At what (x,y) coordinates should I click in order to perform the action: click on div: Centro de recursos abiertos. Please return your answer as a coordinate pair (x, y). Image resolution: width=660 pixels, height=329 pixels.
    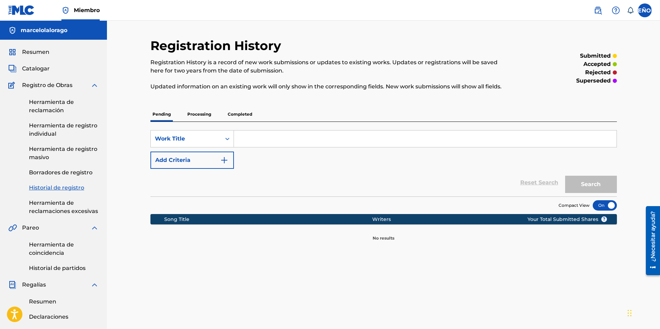
    Looking at the image, I should click on (12, 37).